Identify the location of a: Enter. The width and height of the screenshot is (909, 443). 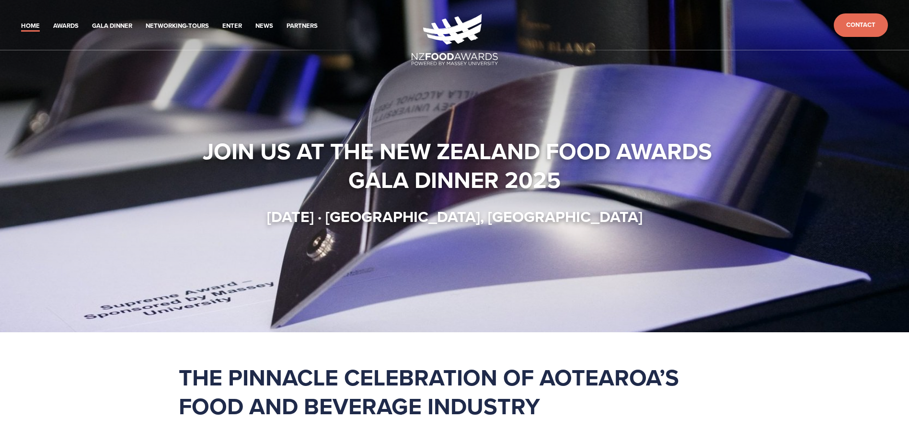
(232, 26).